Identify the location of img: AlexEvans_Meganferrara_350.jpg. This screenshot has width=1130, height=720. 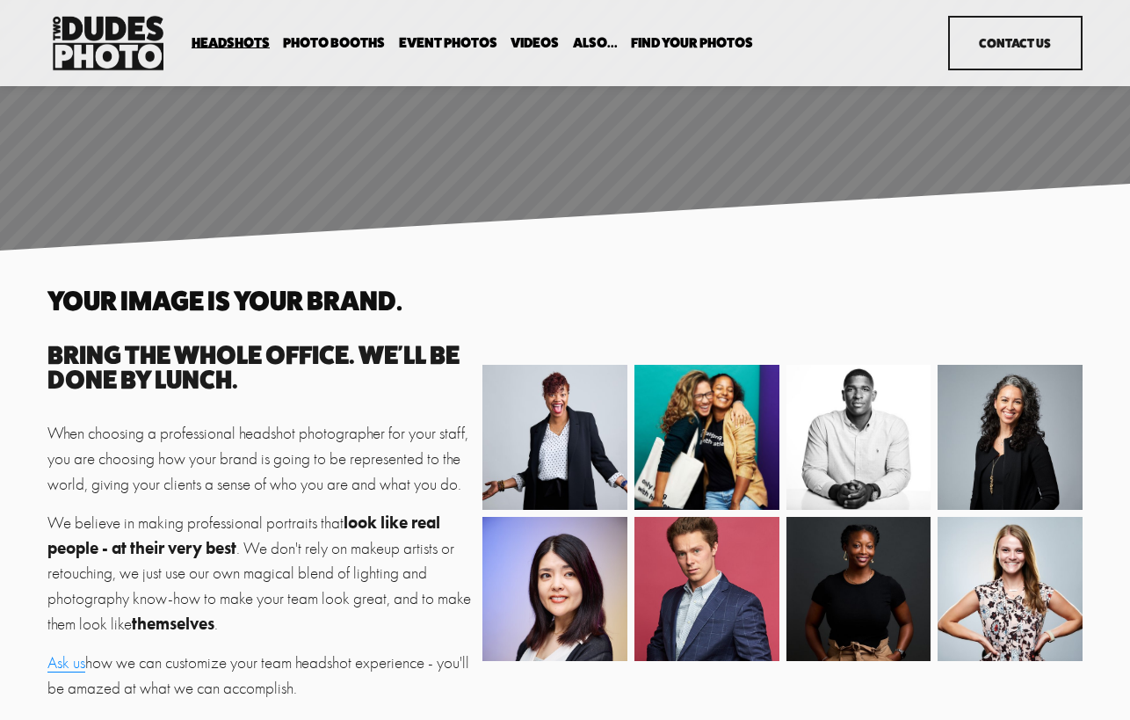
(1010, 589).